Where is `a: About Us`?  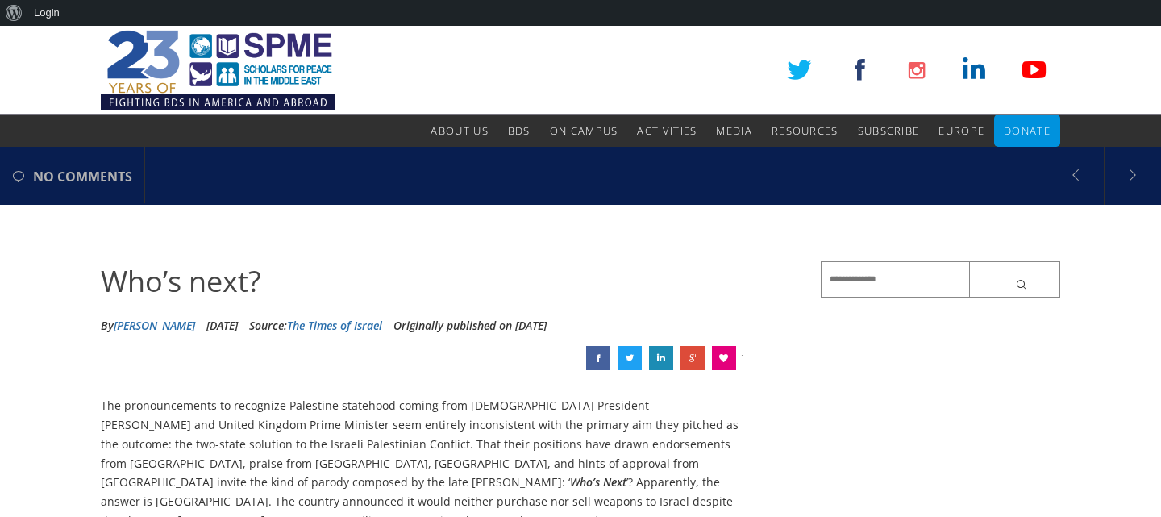 a: About Us is located at coordinates (459, 131).